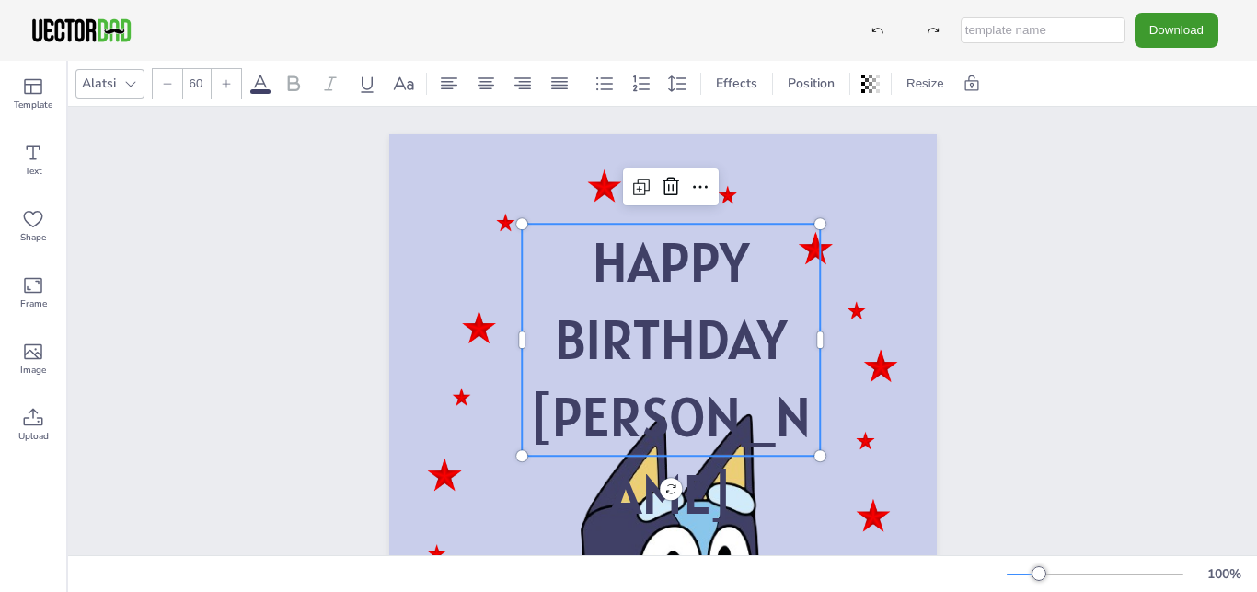 The height and width of the screenshot is (592, 1257). Describe the element at coordinates (670, 261) in the screenshot. I see `span: HAPPY` at that location.